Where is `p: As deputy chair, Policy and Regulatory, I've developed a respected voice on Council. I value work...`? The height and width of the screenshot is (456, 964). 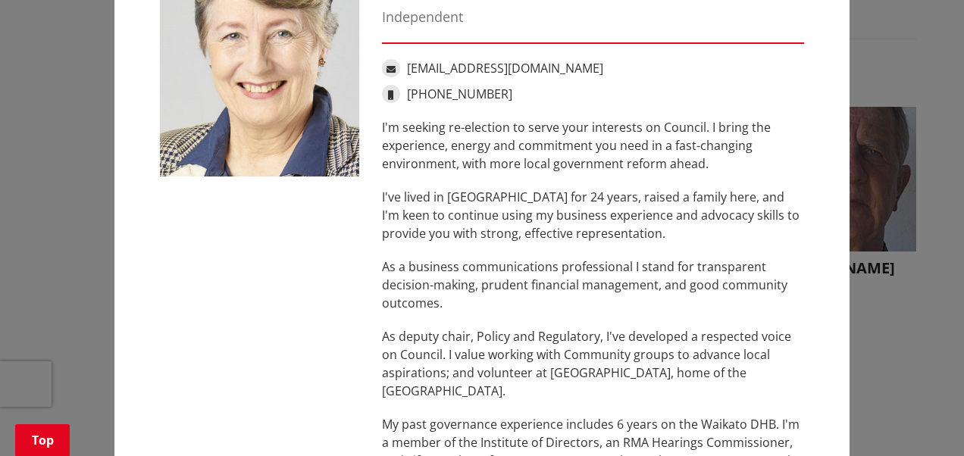 p: As deputy chair, Policy and Regulatory, I've developed a respected voice on Council. I value work... is located at coordinates (592, 364).